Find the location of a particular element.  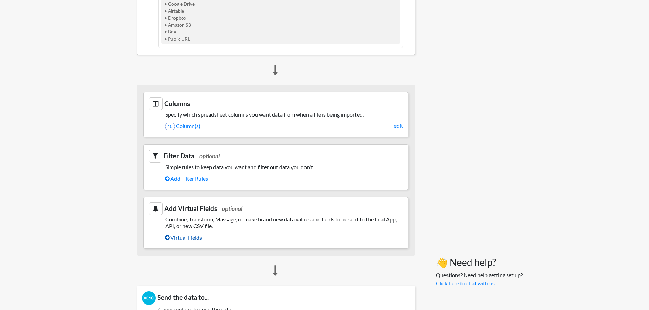

h3: Send the data to... is located at coordinates (276, 298).